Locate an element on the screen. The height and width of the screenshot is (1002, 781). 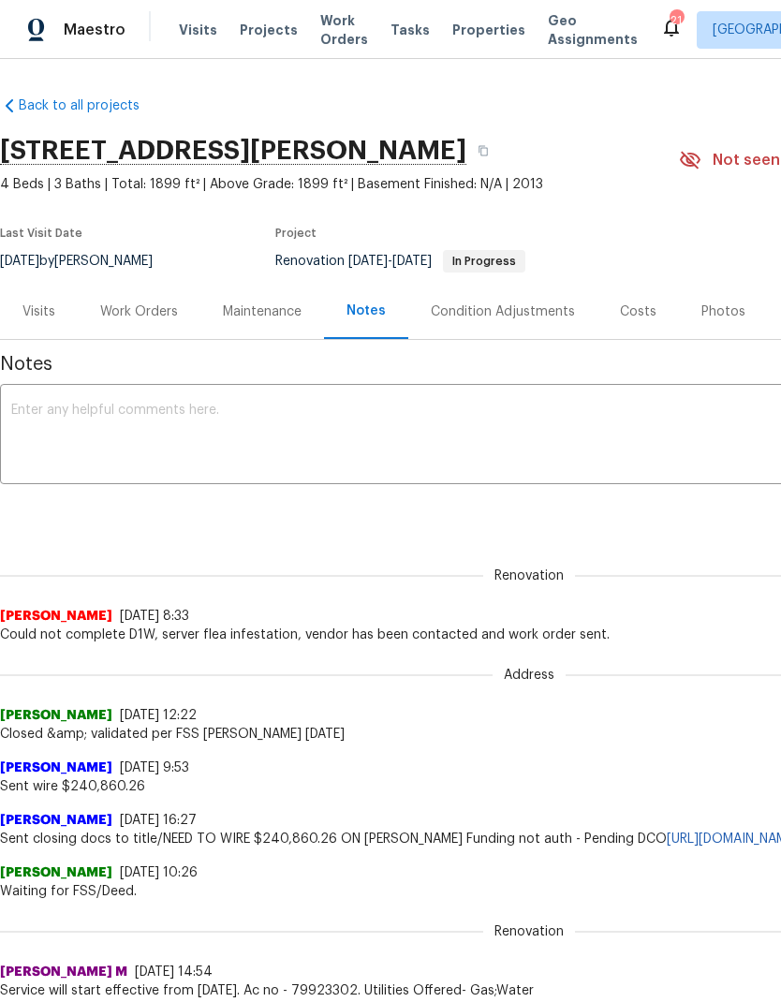
span: In Progress is located at coordinates (484, 261).